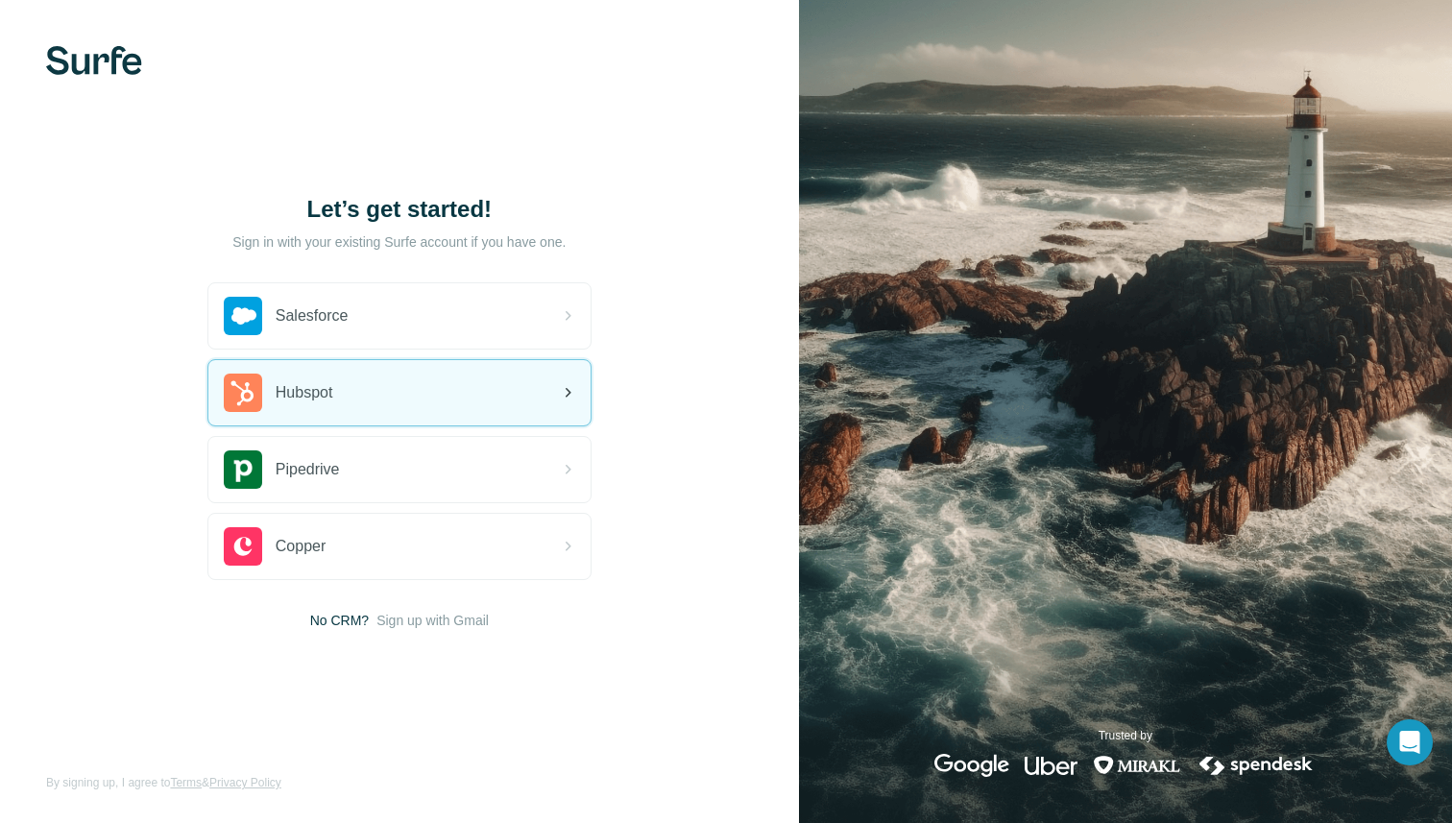  Describe the element at coordinates (1410, 742) in the screenshot. I see `div: Open Intercom Messenger` at that location.